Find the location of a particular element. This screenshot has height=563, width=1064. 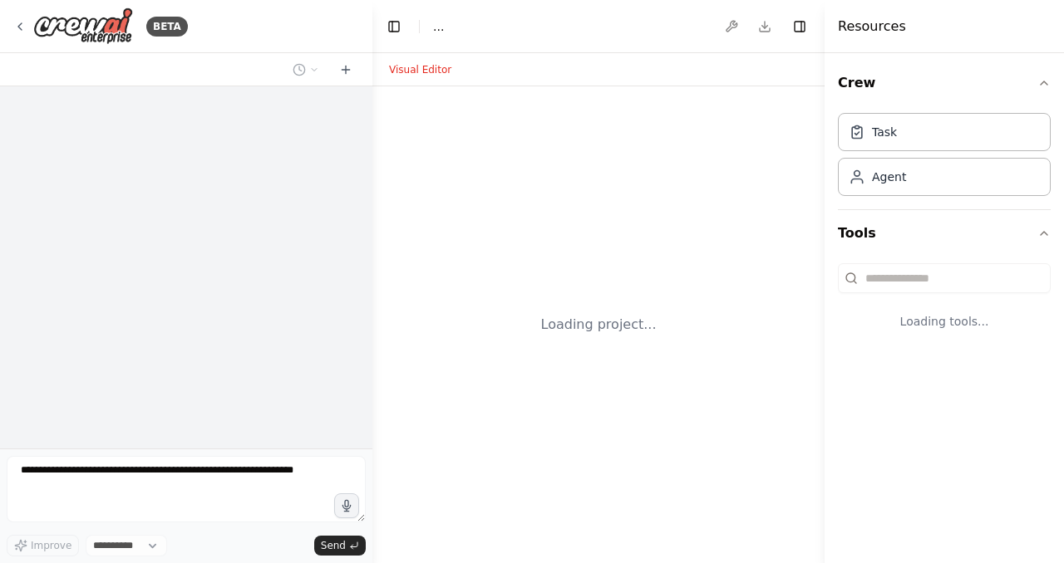

button: Switch to previous chat is located at coordinates (306, 70).